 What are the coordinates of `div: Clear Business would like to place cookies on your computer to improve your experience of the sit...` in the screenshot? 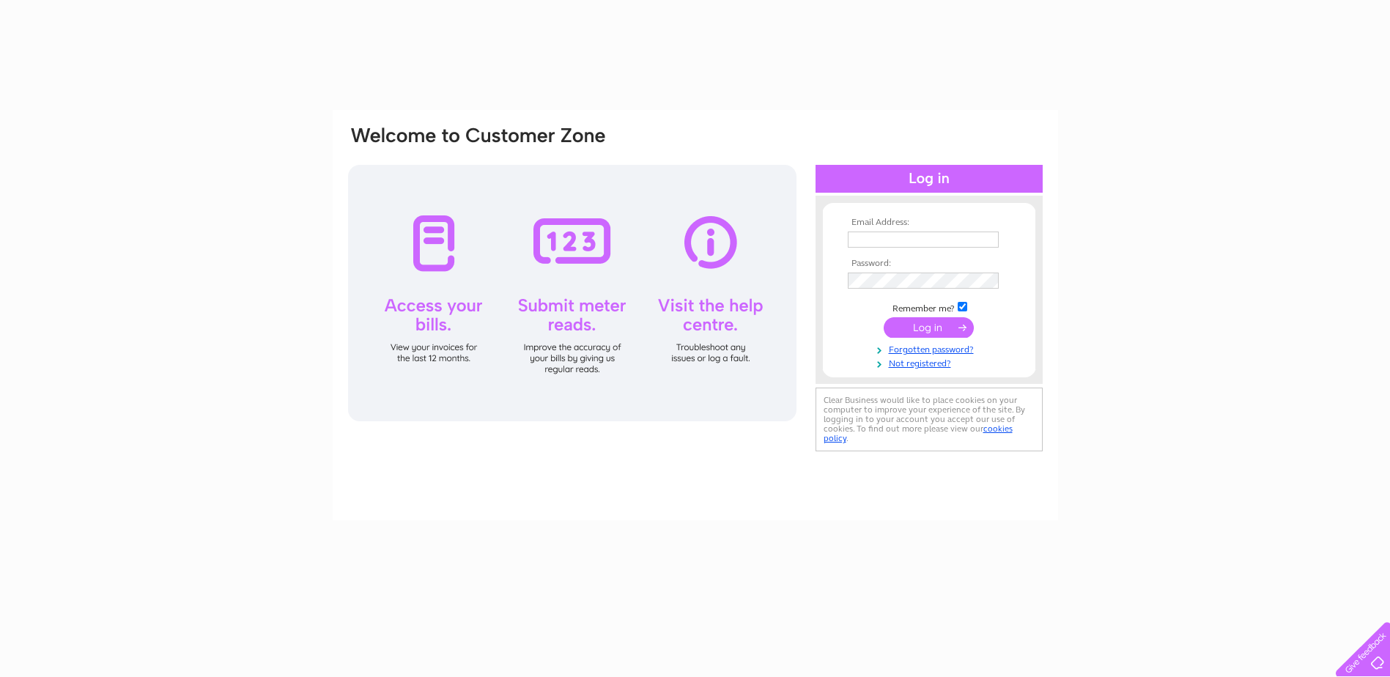 It's located at (929, 419).